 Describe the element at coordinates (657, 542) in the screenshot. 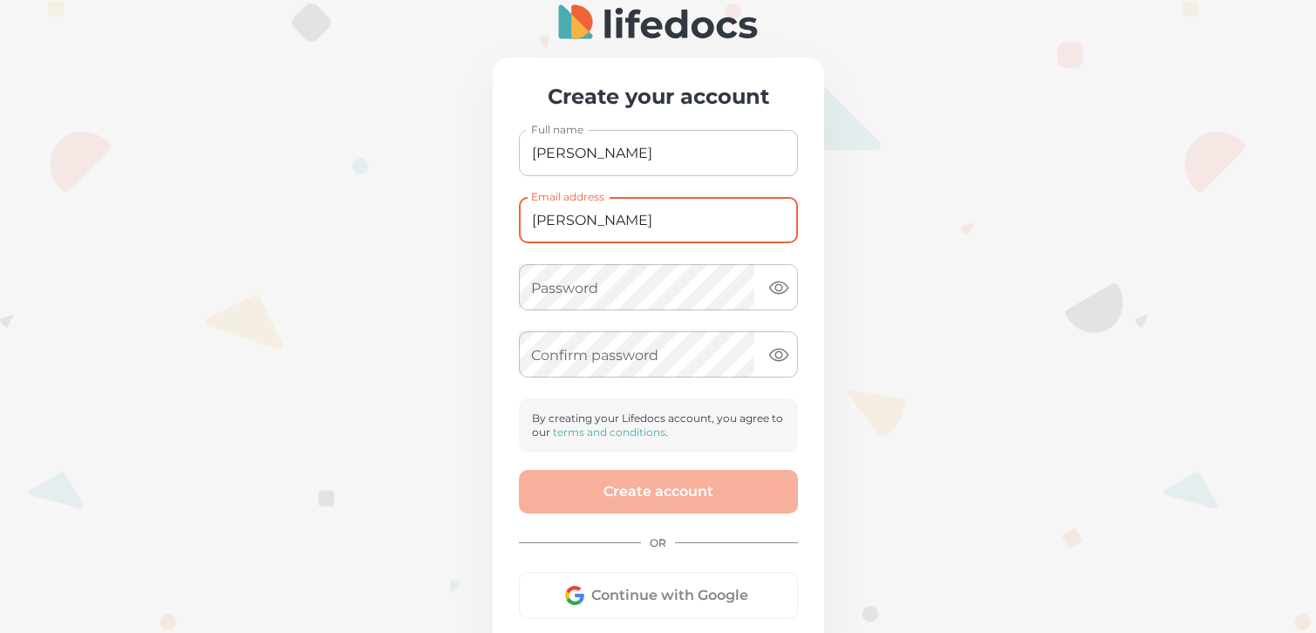

I see `span: OR` at that location.